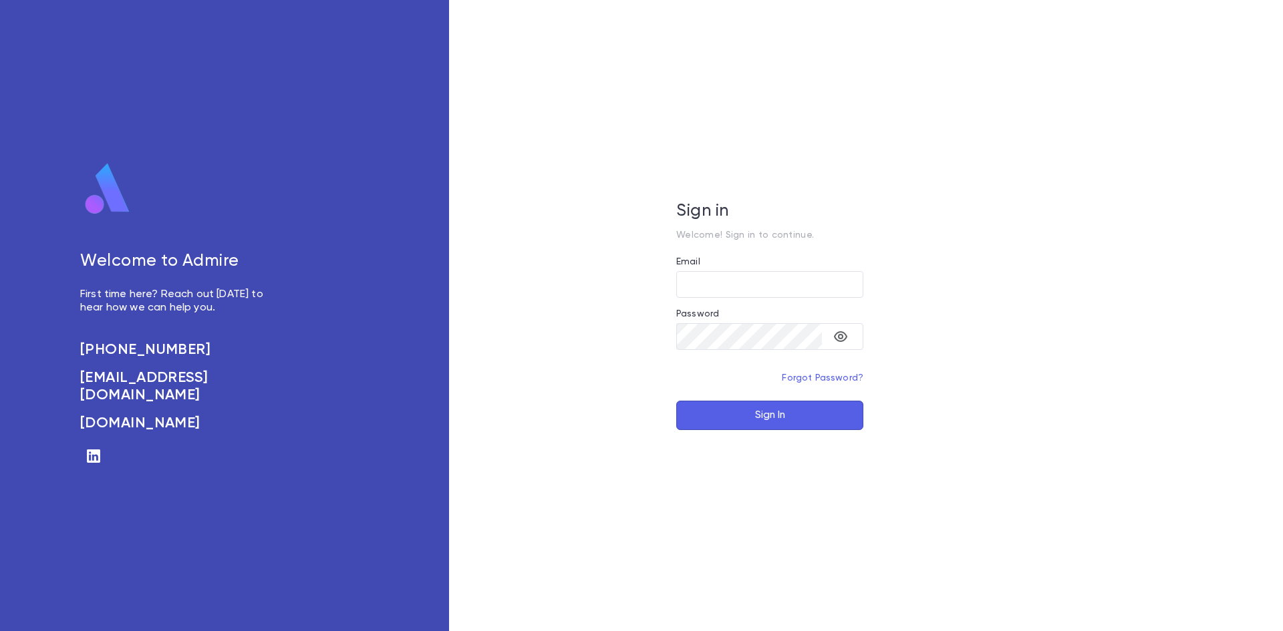 The height and width of the screenshot is (631, 1283). I want to click on a: Forgot Password?, so click(822, 378).